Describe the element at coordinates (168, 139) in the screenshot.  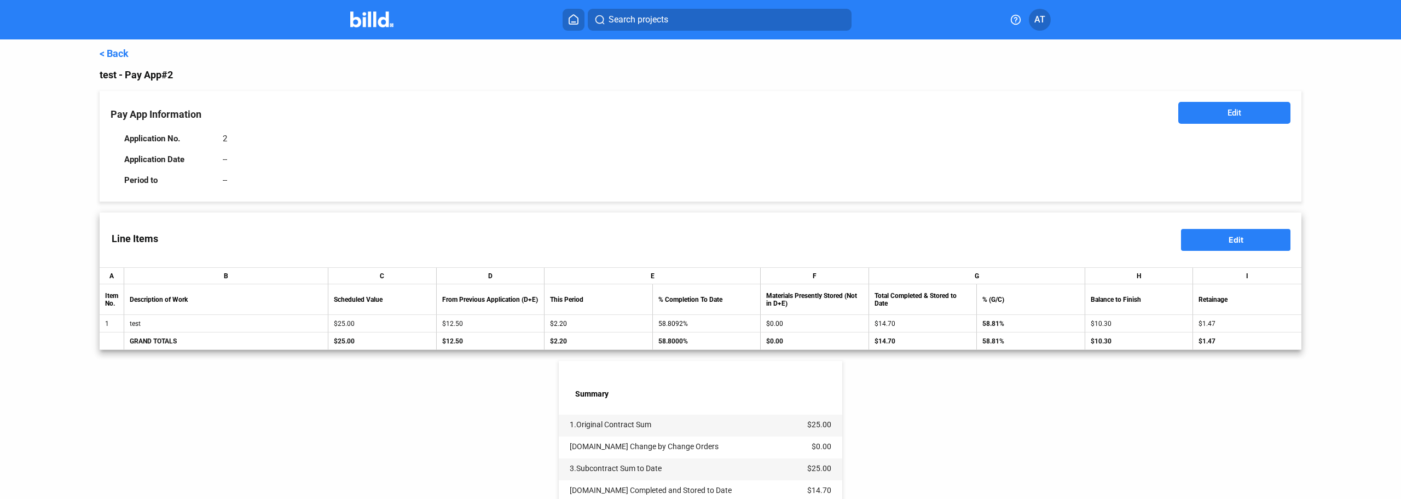
I see `div: Application No.` at that location.